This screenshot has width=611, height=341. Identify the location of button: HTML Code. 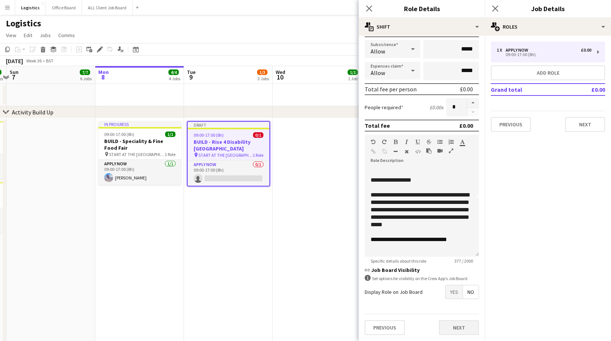
(418, 151).